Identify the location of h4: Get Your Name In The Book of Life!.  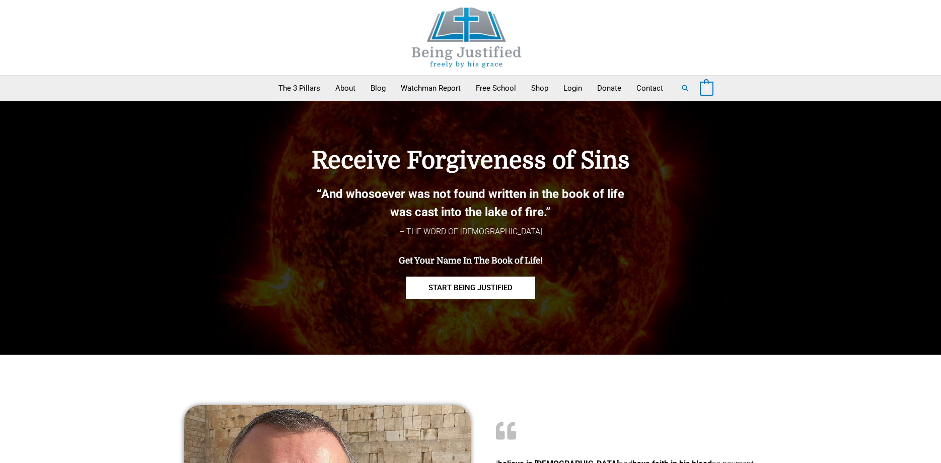
(471, 261).